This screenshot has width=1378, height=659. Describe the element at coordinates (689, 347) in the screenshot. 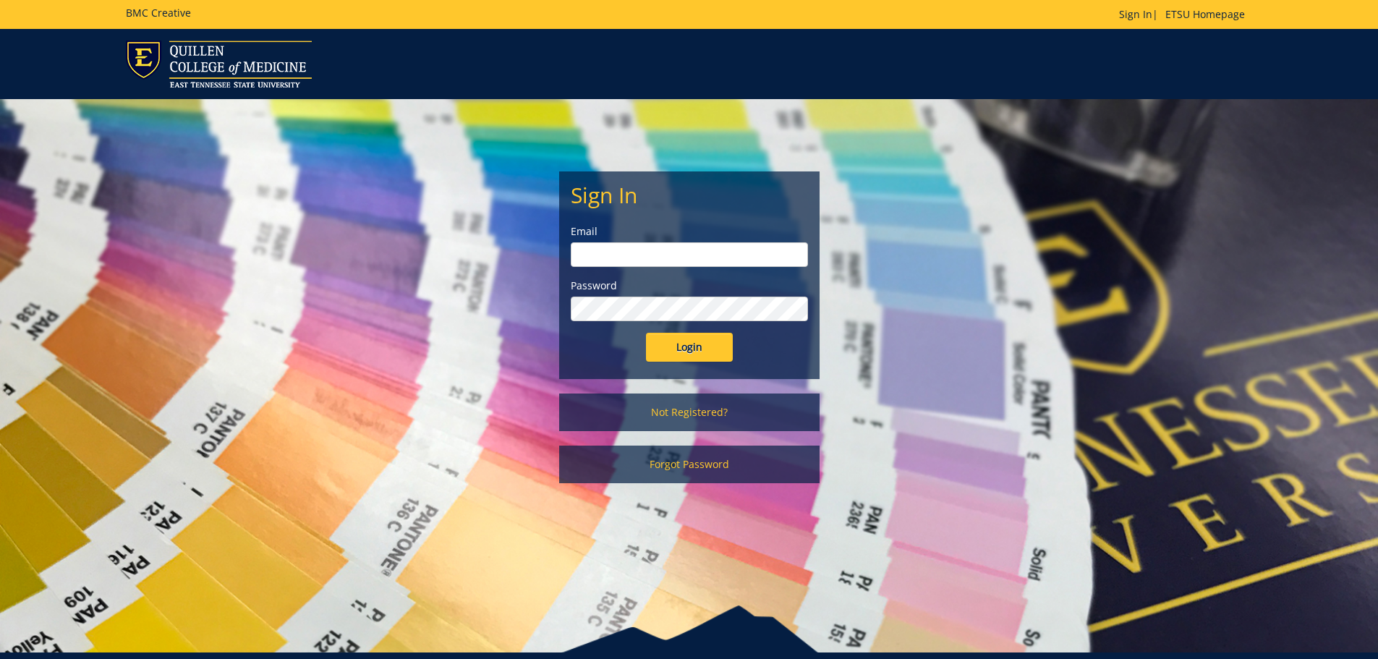

I see `input: Login` at that location.